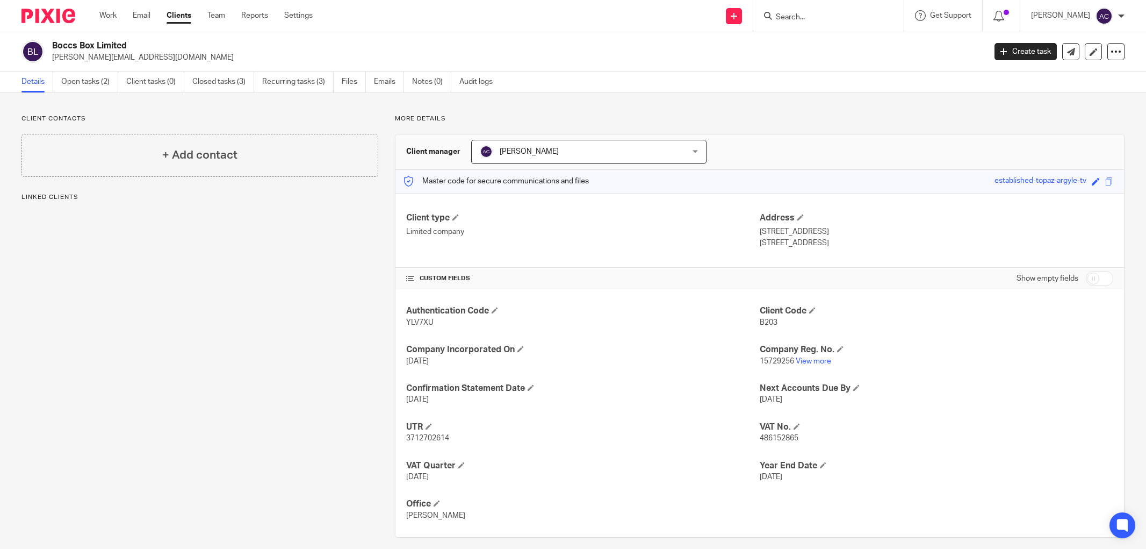 The width and height of the screenshot is (1146, 549). What do you see at coordinates (108, 16) in the screenshot?
I see `a: Work` at bounding box center [108, 16].